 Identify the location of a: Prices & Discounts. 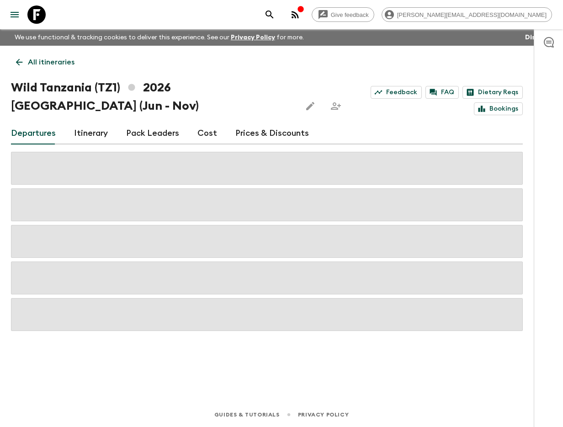
(272, 134).